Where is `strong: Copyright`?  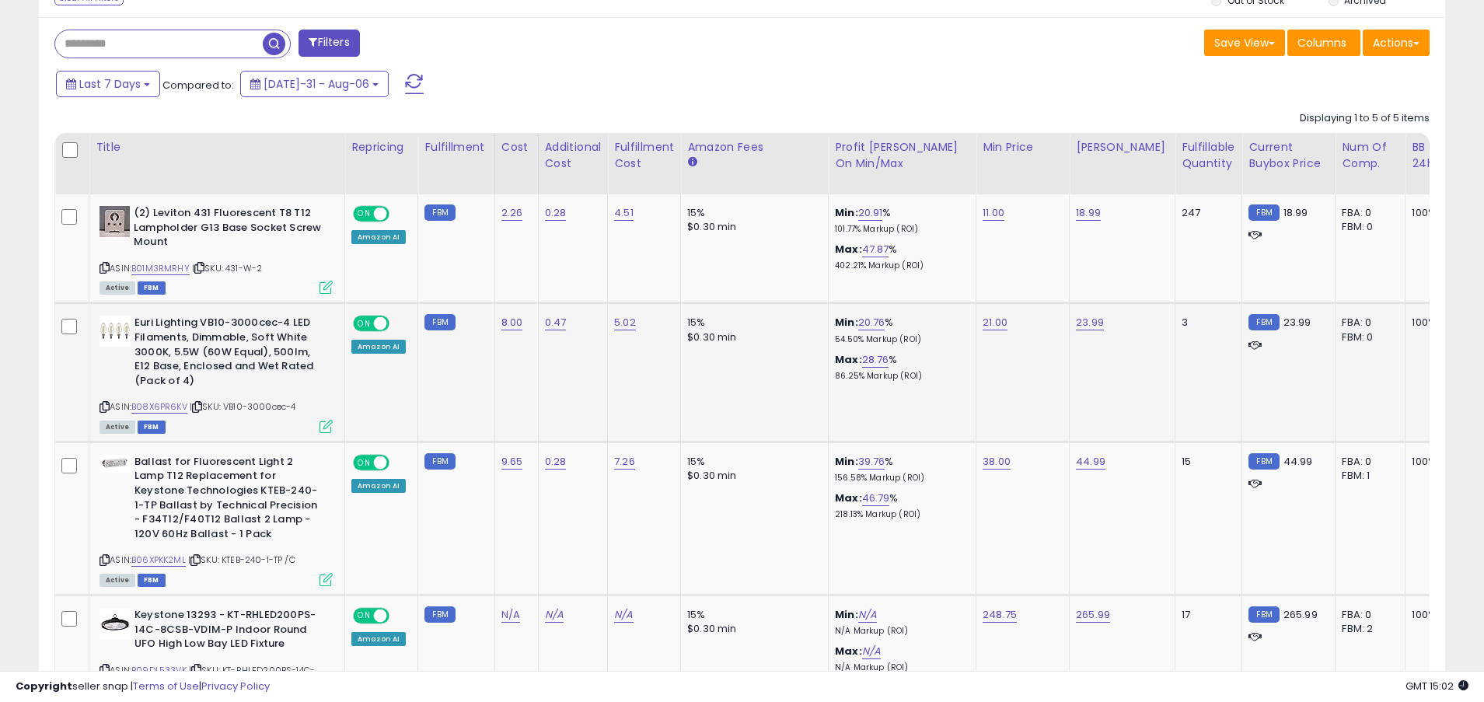
strong: Copyright is located at coordinates (44, 686).